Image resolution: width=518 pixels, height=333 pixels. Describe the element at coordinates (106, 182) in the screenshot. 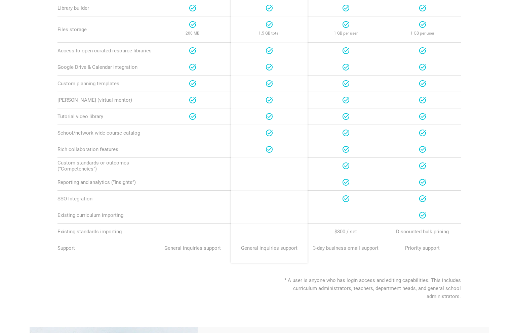

I see `div: Reporting and analytics (”Insights”)` at that location.